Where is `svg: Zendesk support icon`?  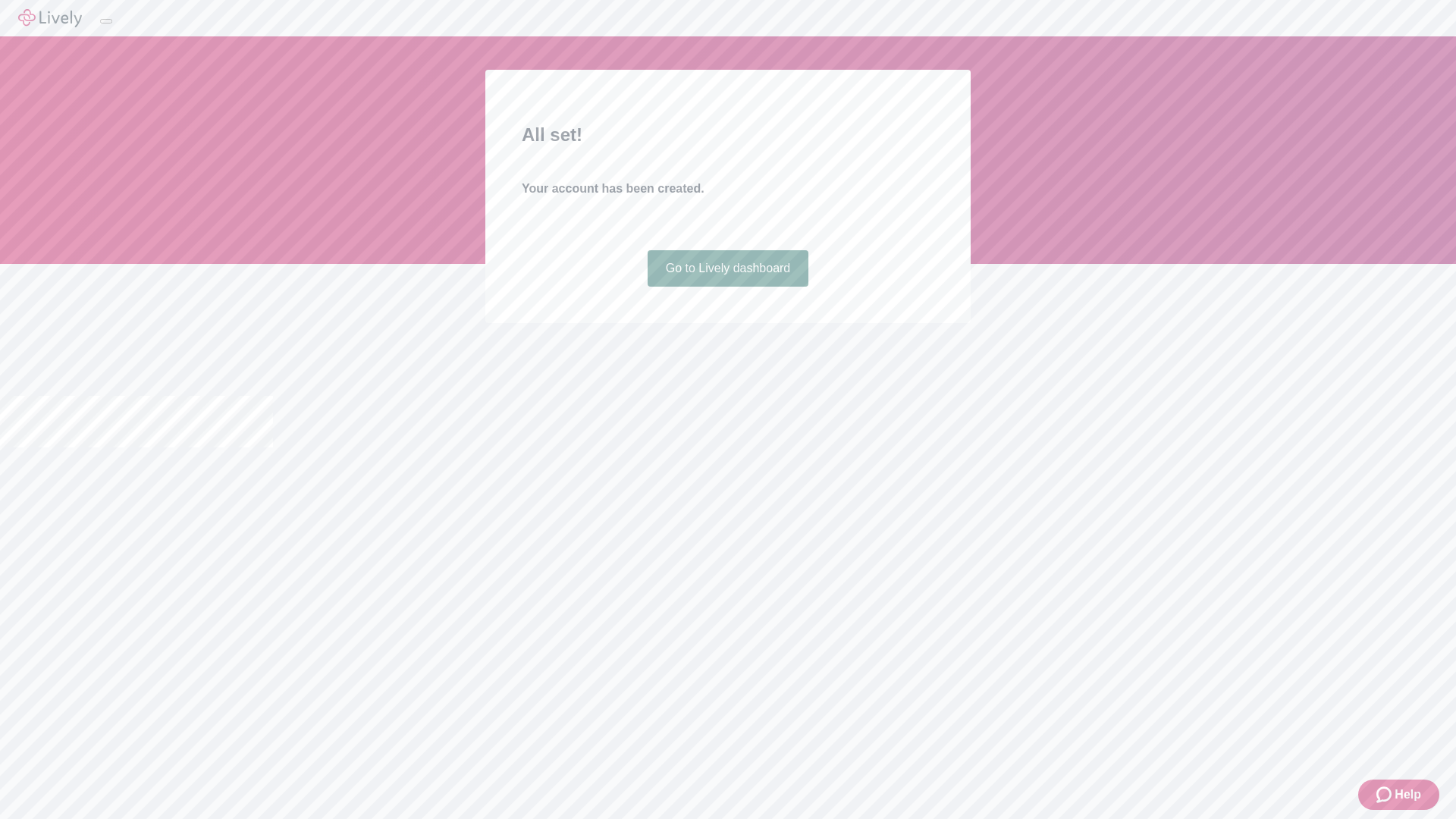
svg: Zendesk support icon is located at coordinates (1385, 795).